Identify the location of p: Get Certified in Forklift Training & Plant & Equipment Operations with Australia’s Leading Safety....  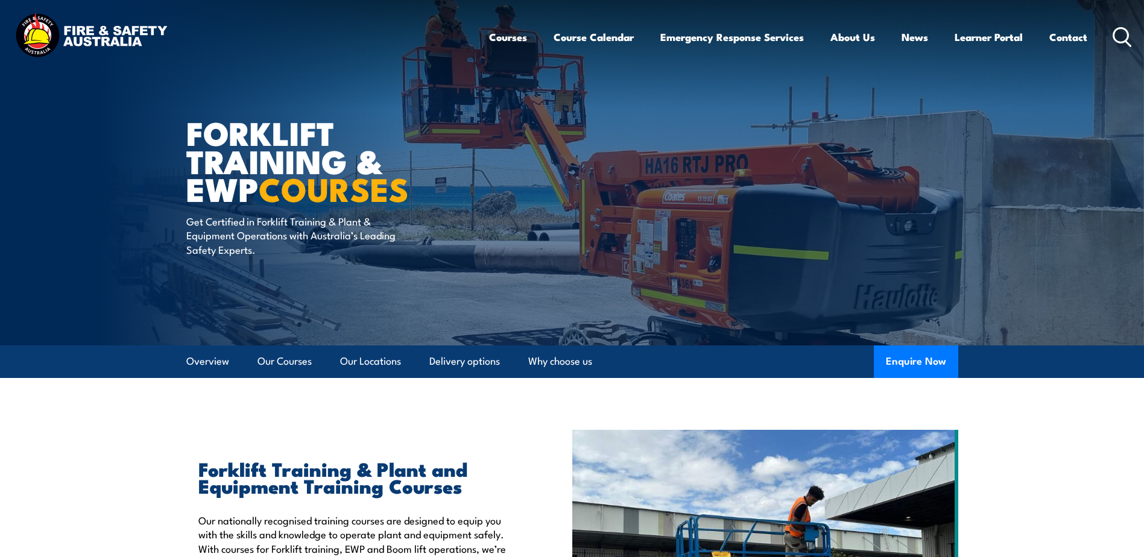
(296, 235).